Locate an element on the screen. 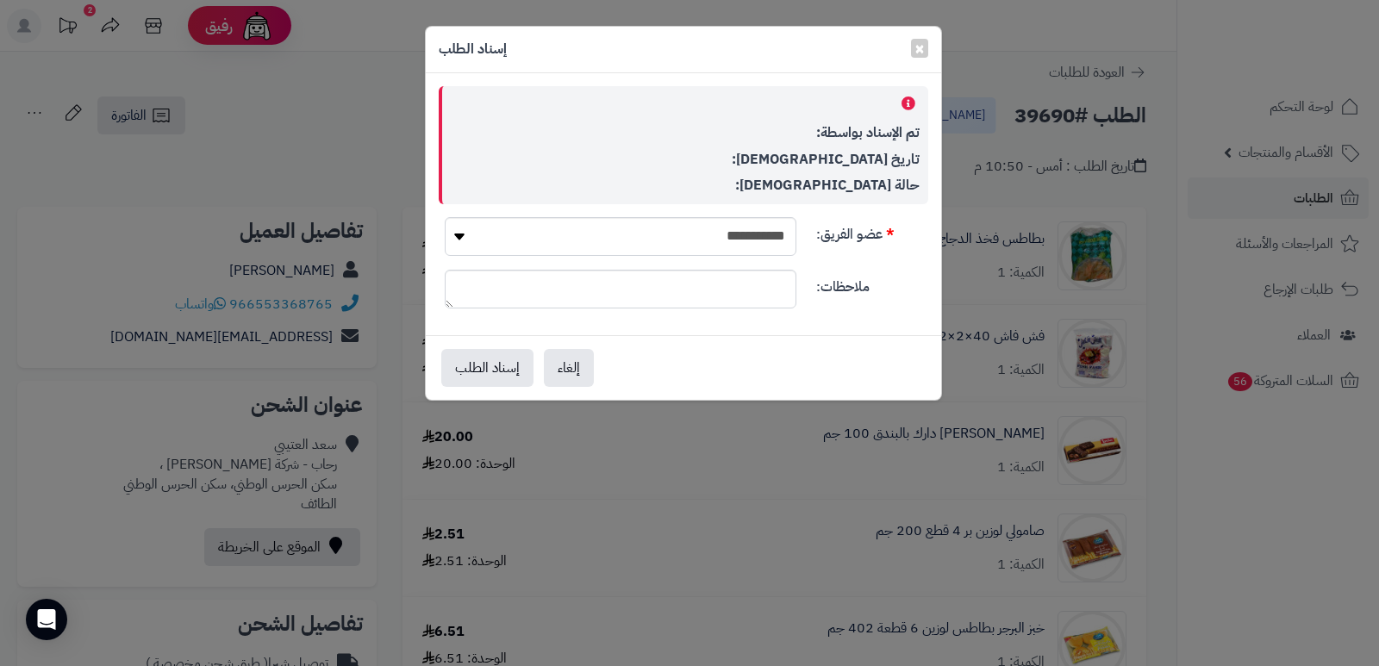 The width and height of the screenshot is (1379, 666). button: Close is located at coordinates (919, 48).